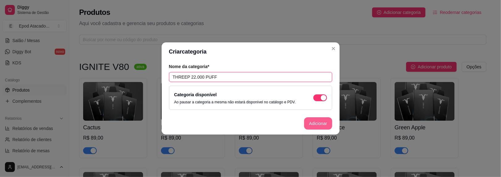 Image resolution: width=501 pixels, height=177 pixels. What do you see at coordinates (334, 49) in the screenshot?
I see `button: Close` at bounding box center [334, 49].